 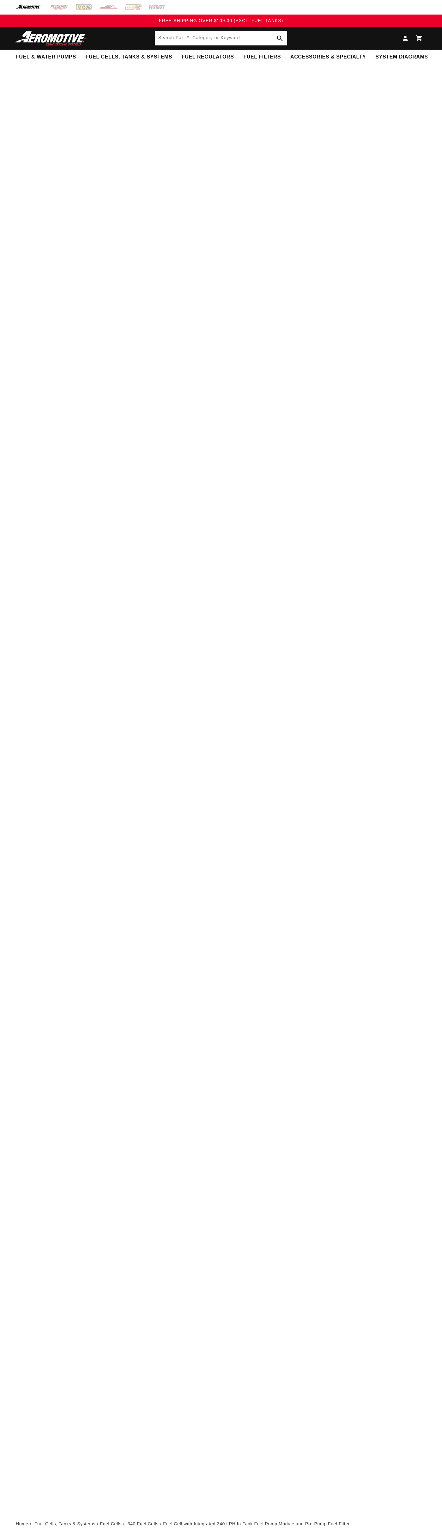 What do you see at coordinates (208, 57) in the screenshot?
I see `span: Fuel Regulators` at bounding box center [208, 57].